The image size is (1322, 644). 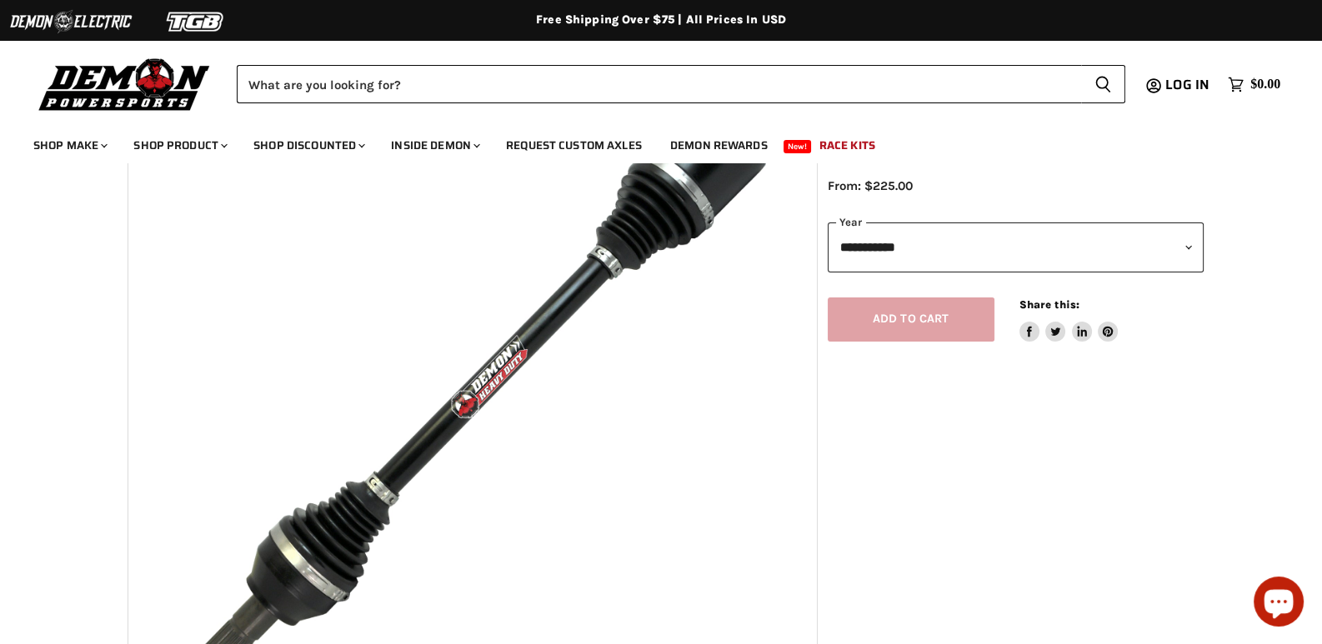 What do you see at coordinates (1068, 319) in the screenshot?
I see `aside: Share this:` at bounding box center [1068, 319].